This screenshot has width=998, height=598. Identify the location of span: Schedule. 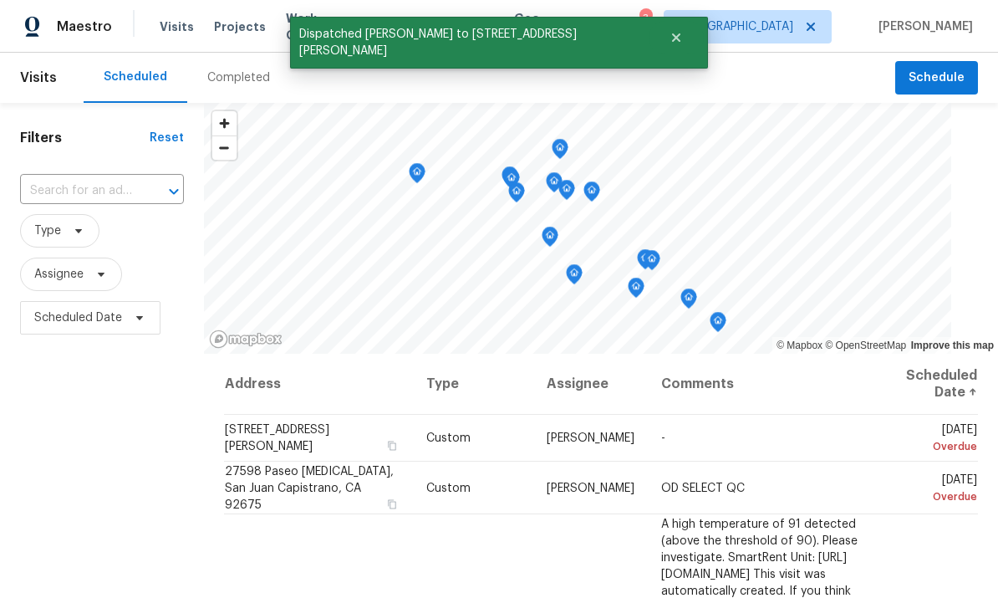
(936, 78).